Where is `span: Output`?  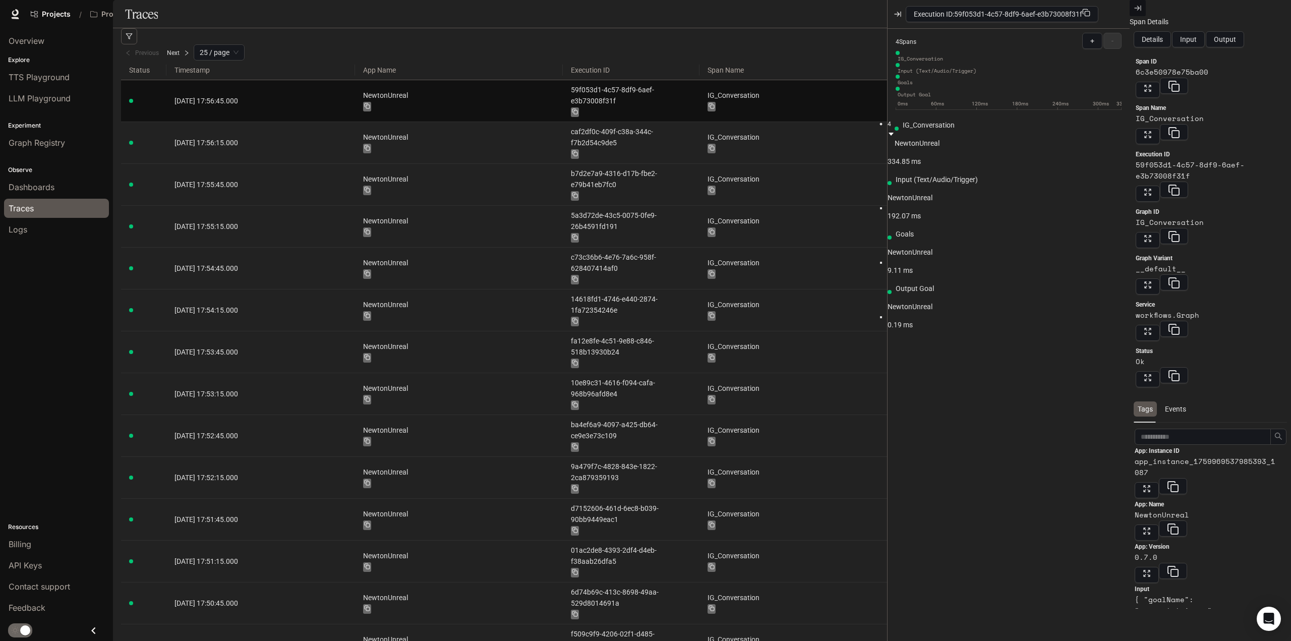
span: Output is located at coordinates (1225, 39).